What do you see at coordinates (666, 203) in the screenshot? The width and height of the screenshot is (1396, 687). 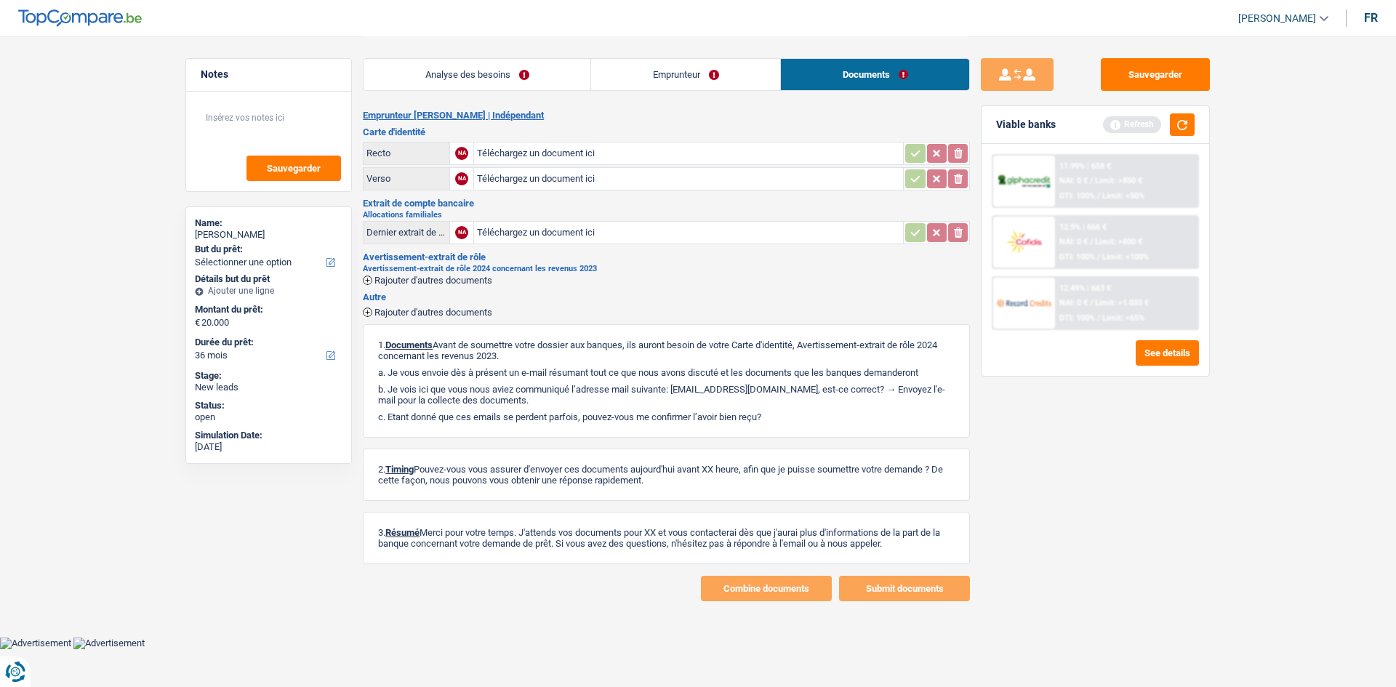 I see `h3: Extrait de compte bancaire` at bounding box center [666, 203].